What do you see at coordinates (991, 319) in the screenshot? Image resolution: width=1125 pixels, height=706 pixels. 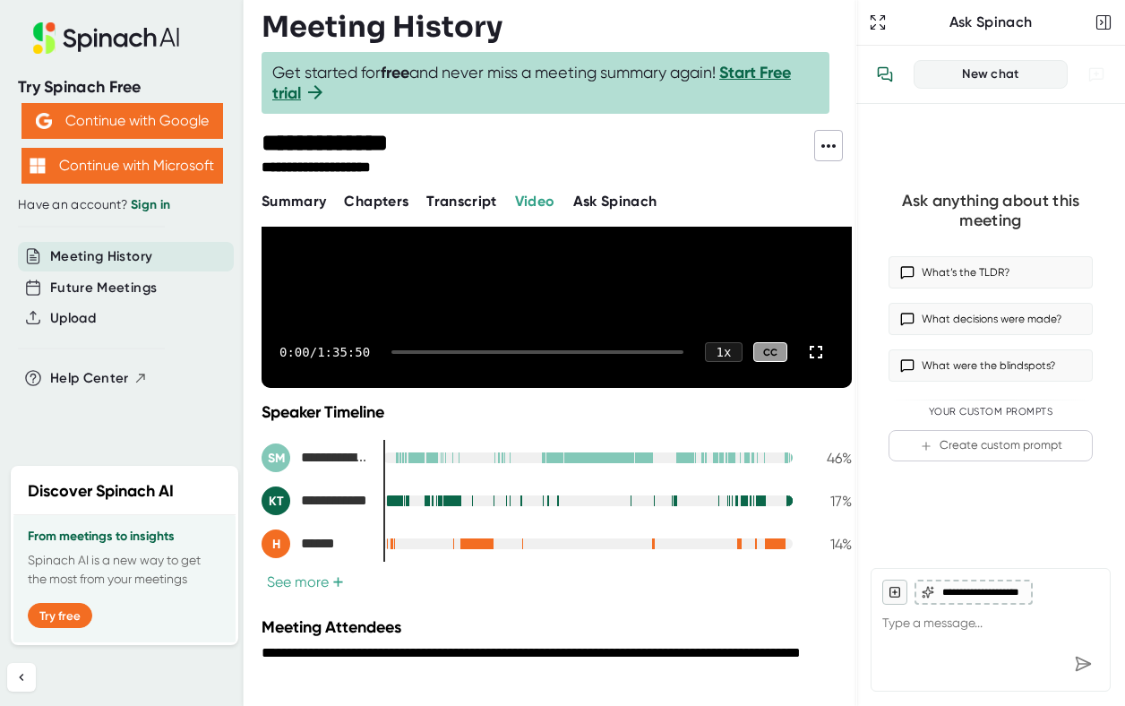 I see `button: What decisions were made?` at bounding box center [991, 319].